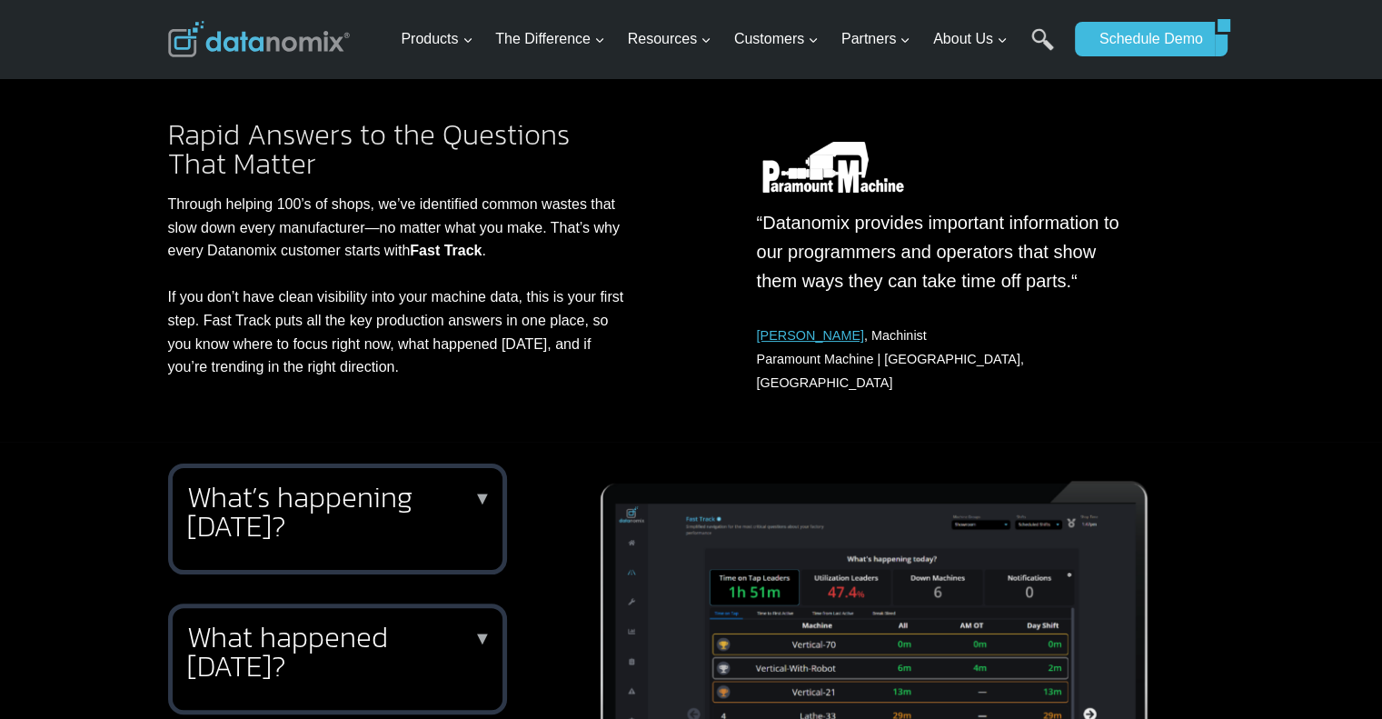  I want to click on span: Products, so click(436, 39).